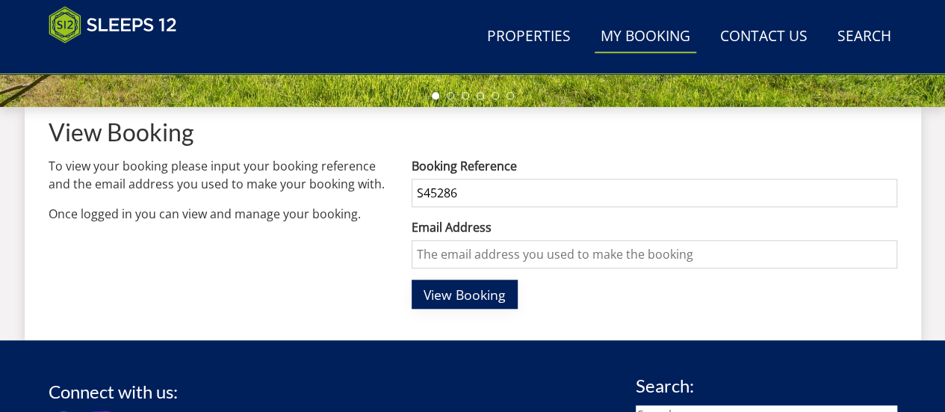 Image resolution: width=945 pixels, height=412 pixels. What do you see at coordinates (218, 214) in the screenshot?
I see `p: Once logged in you can view and manage your booking.` at bounding box center [218, 214].